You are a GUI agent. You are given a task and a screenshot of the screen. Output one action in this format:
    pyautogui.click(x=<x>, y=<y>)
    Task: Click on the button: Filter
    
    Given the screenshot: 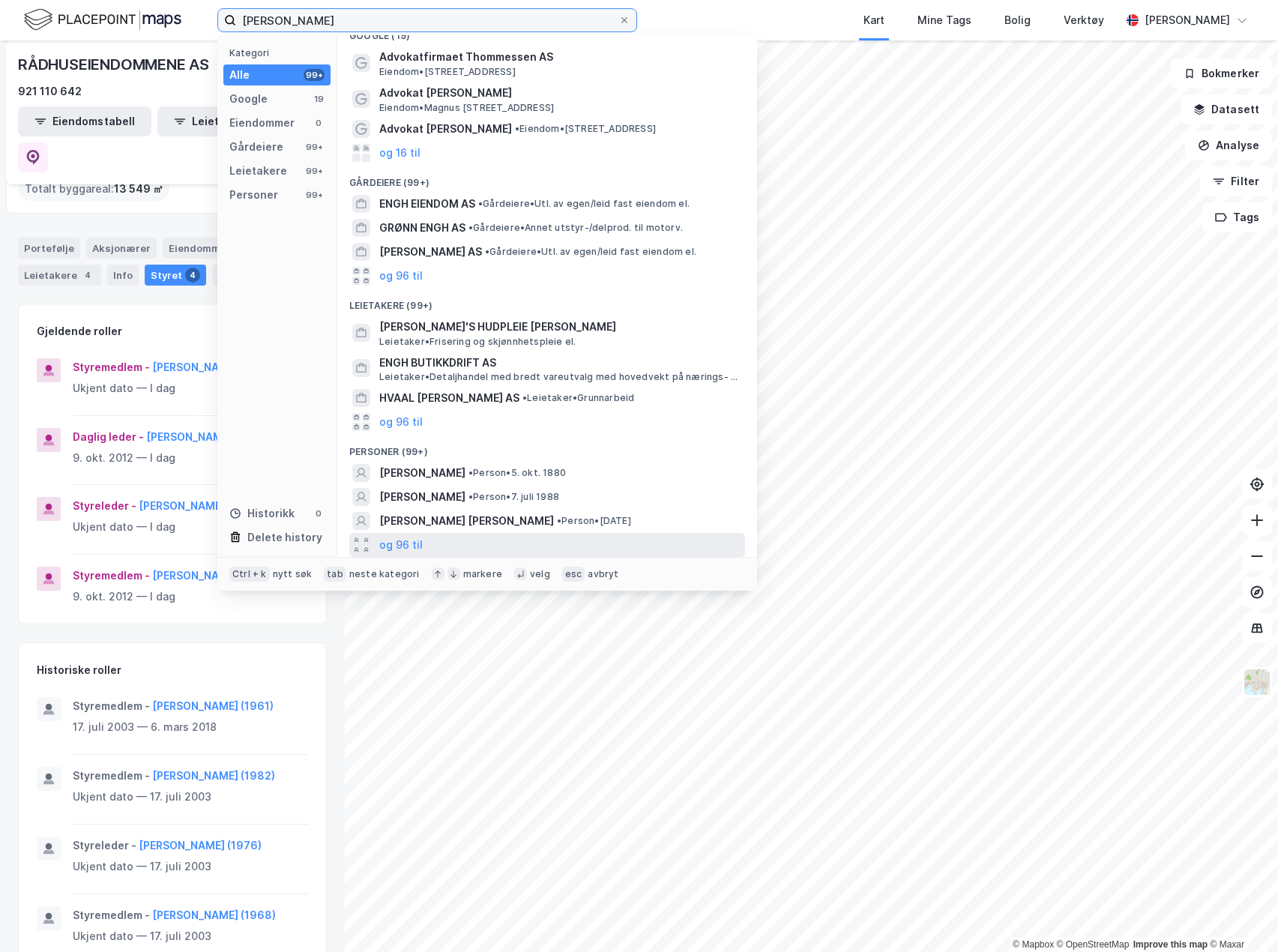 What is the action you would take?
    pyautogui.click(x=1236, y=181)
    